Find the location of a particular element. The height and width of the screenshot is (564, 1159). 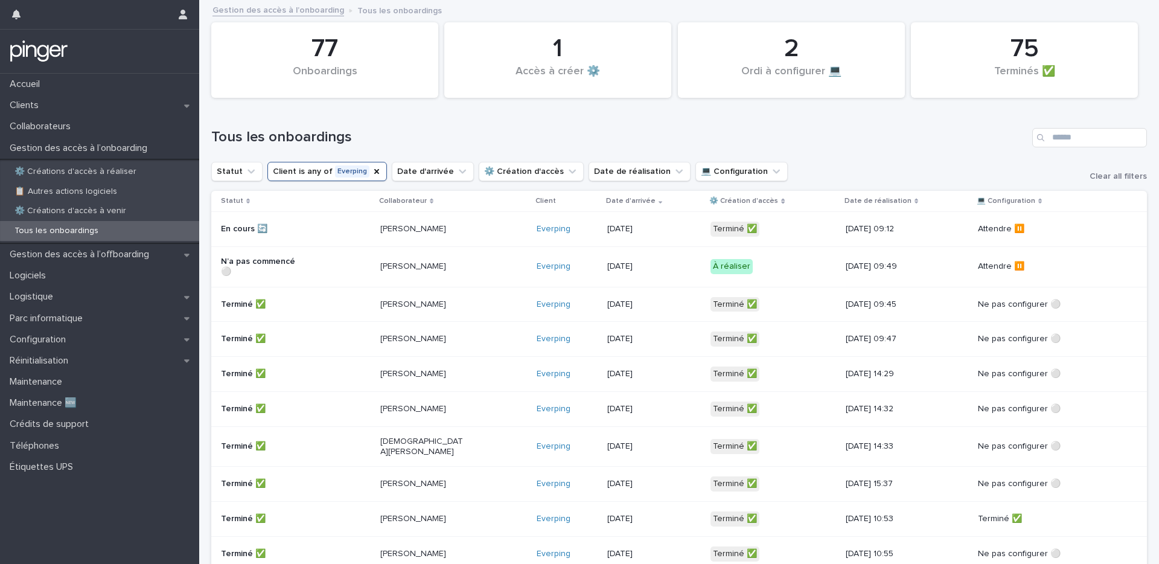

p: Maintenance 🆕 is located at coordinates (45, 403).